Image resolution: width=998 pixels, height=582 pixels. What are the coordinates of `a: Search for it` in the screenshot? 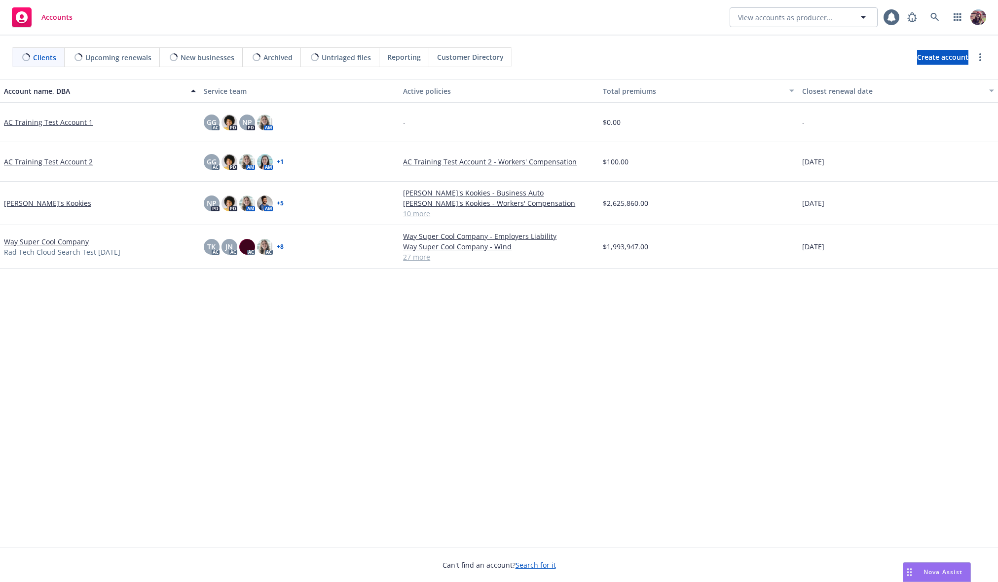 It's located at (536, 565).